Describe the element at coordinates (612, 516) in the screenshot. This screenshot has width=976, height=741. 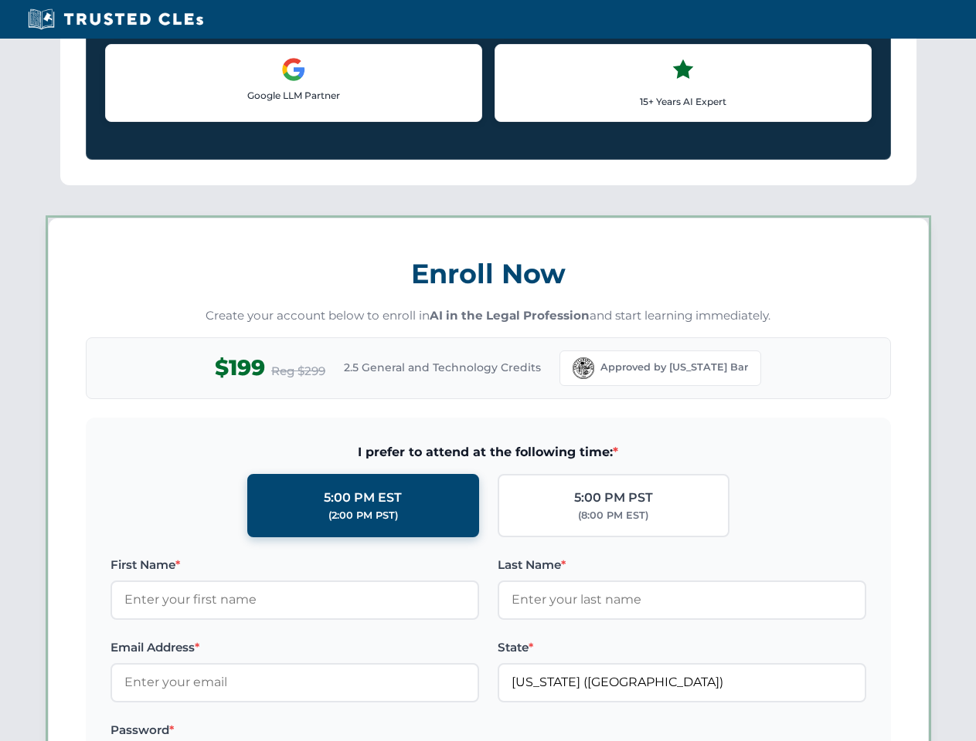
I see `div: (8:00 PM EST)` at that location.